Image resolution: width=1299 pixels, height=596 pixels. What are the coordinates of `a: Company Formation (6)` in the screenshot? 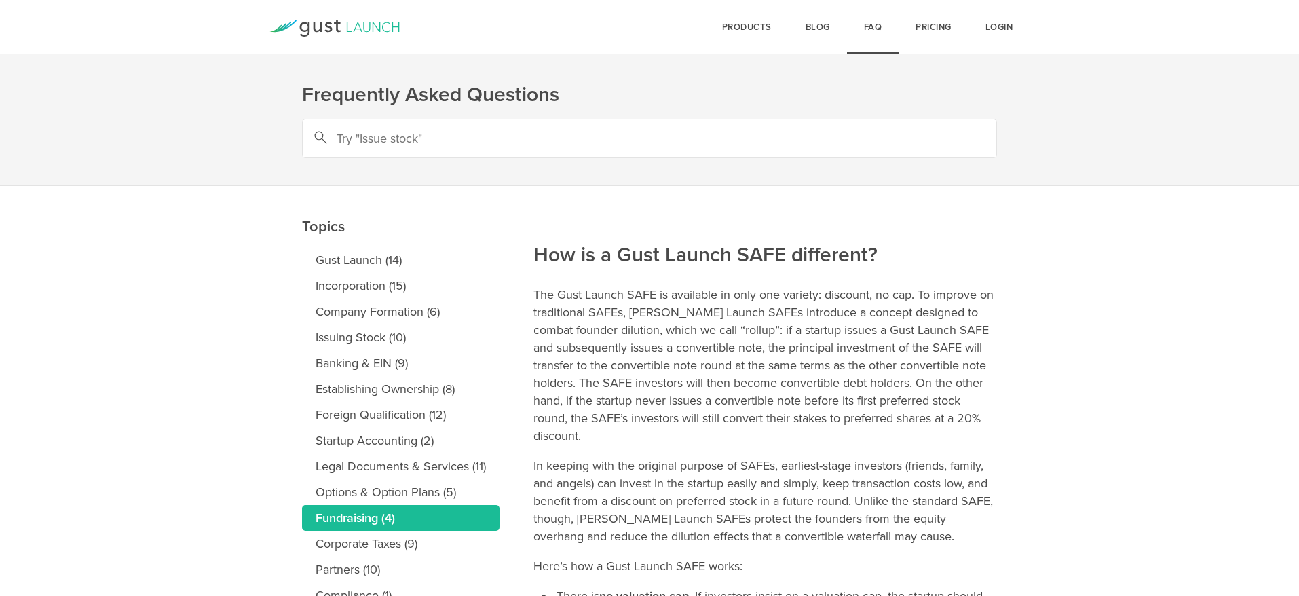 It's located at (400, 311).